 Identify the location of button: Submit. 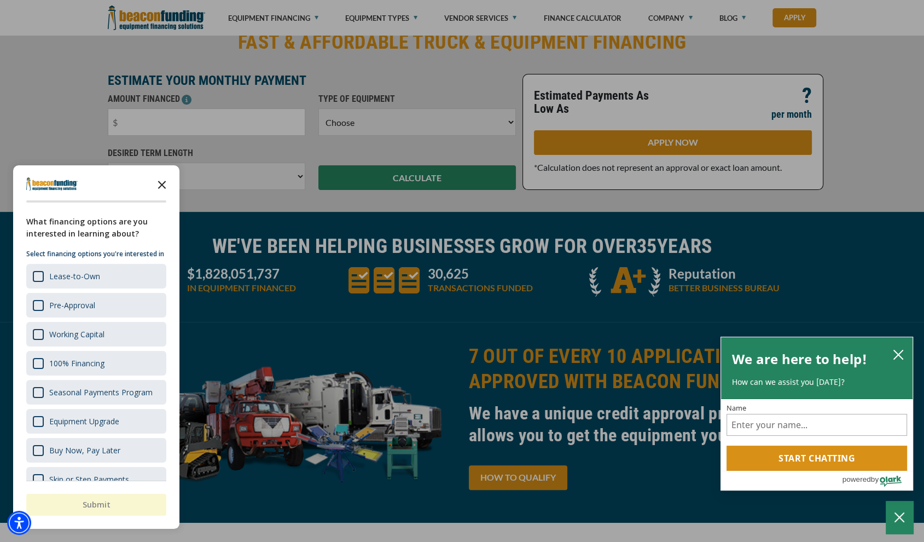
(96, 505).